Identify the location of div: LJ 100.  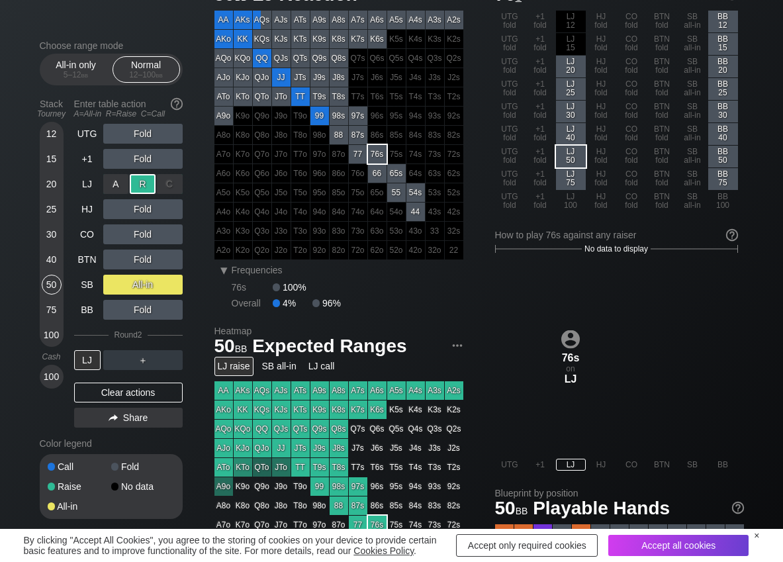
(571, 201).